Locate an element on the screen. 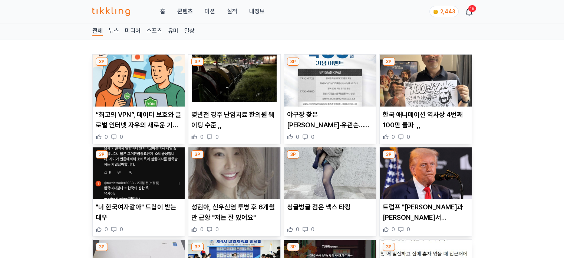 The width and height of the screenshot is (564, 258). p: "너 한국여자같아" 드립이 받는 대우 is located at coordinates (139, 212).